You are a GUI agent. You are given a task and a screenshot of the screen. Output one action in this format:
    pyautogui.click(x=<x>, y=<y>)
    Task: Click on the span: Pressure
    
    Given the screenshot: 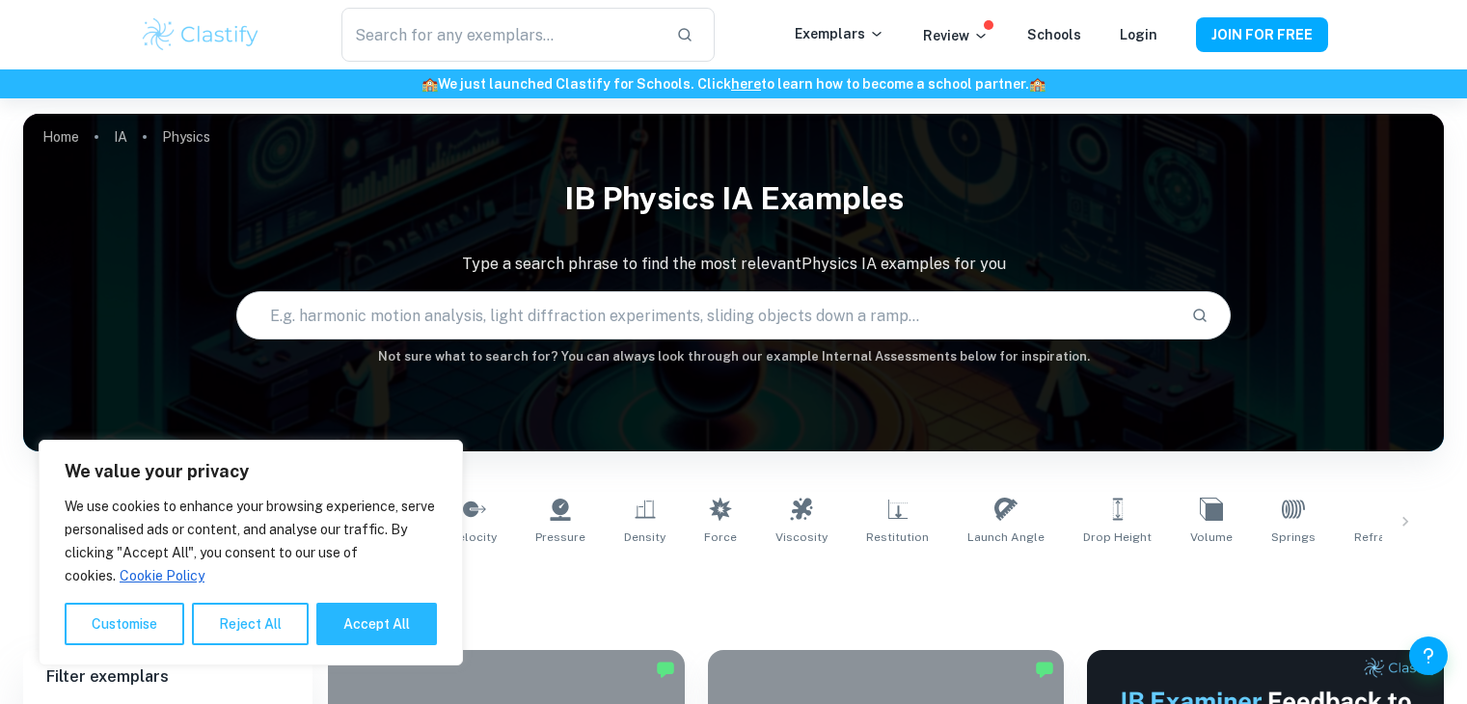 What is the action you would take?
    pyautogui.click(x=560, y=537)
    